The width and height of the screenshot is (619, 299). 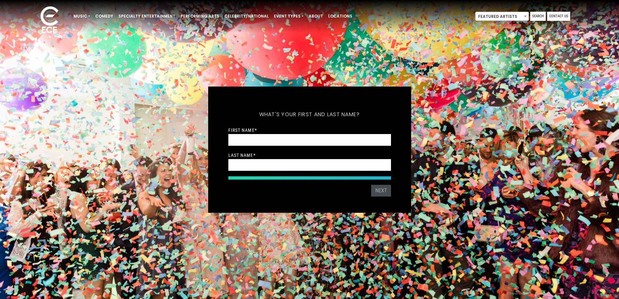 What do you see at coordinates (49, 20) in the screenshot?
I see `img: ece_new_logo_whitev2-1.png` at bounding box center [49, 20].